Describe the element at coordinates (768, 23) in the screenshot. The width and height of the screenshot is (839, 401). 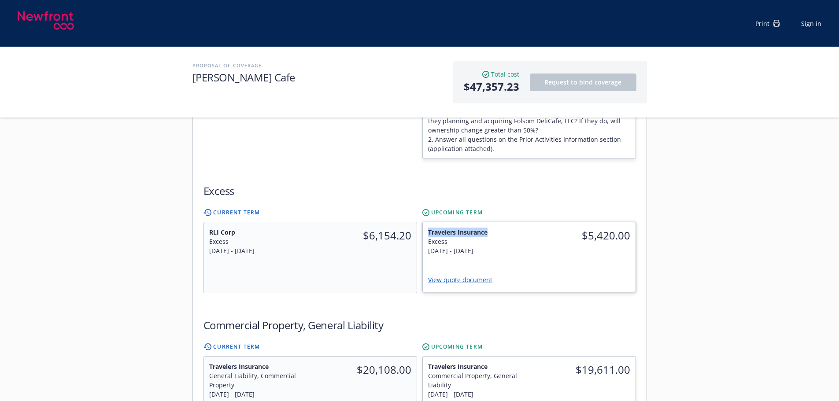
I see `div: Print` at that location.